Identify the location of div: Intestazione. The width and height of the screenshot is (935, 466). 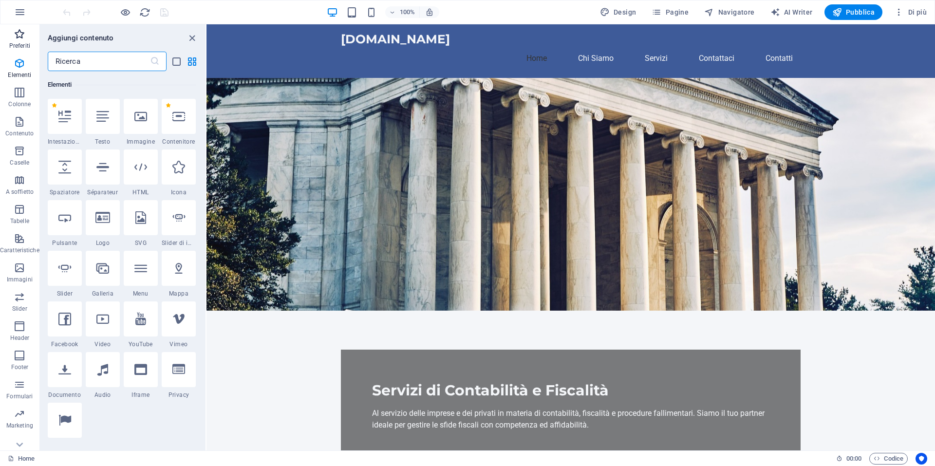
(65, 122).